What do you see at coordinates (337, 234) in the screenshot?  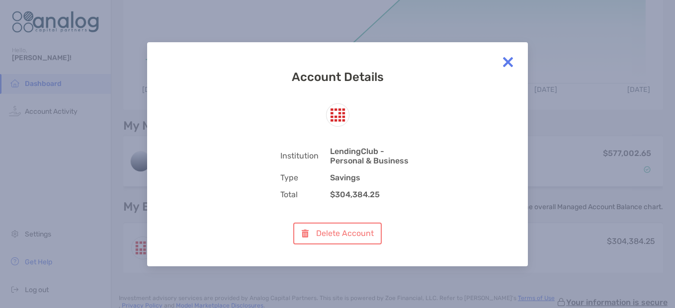 I see `button: Delete Account` at bounding box center [337, 234].